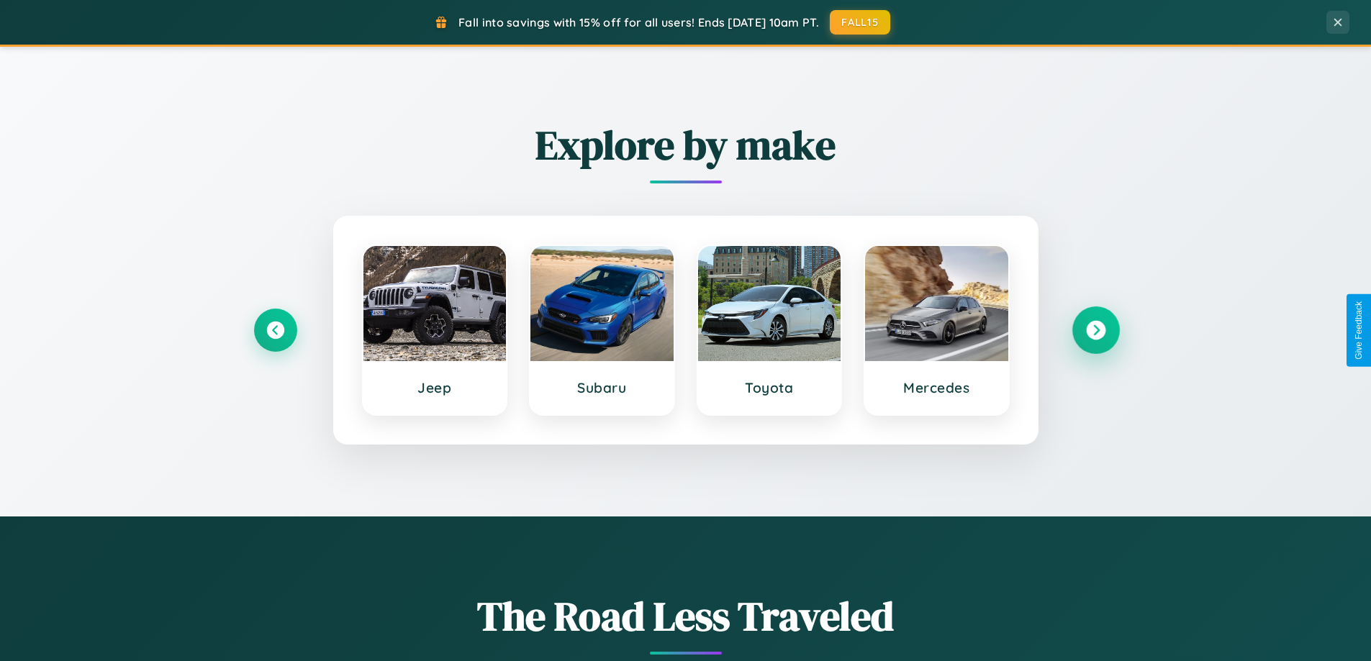 Image resolution: width=1371 pixels, height=661 pixels. I want to click on h3: Jeep, so click(435, 388).